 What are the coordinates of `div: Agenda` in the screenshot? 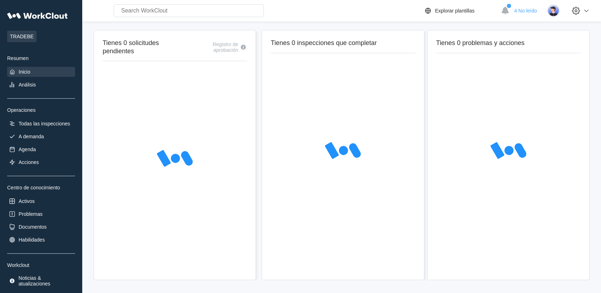 It's located at (27, 150).